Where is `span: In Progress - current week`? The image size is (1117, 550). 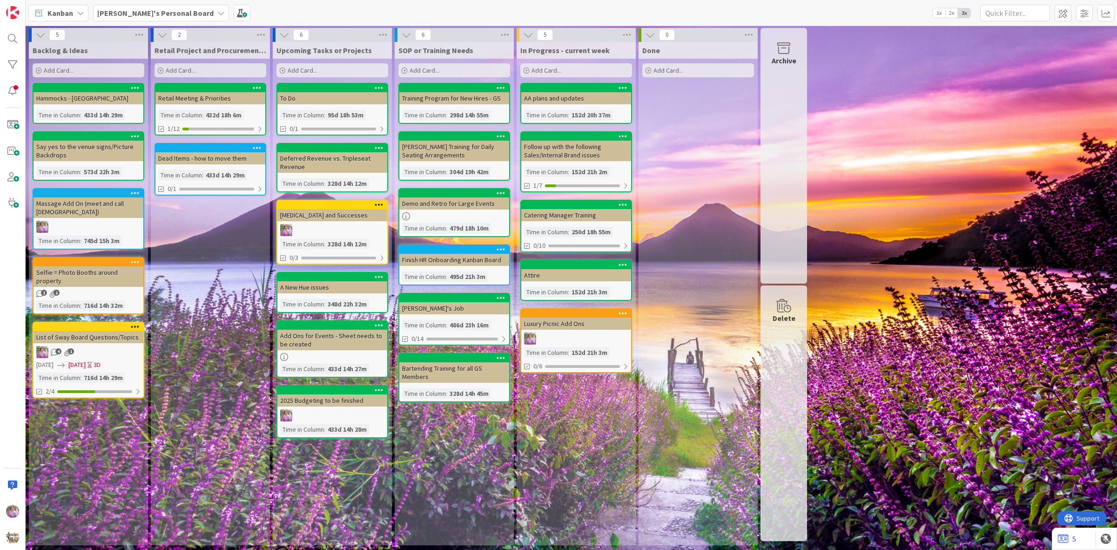 span: In Progress - current week is located at coordinates (565, 50).